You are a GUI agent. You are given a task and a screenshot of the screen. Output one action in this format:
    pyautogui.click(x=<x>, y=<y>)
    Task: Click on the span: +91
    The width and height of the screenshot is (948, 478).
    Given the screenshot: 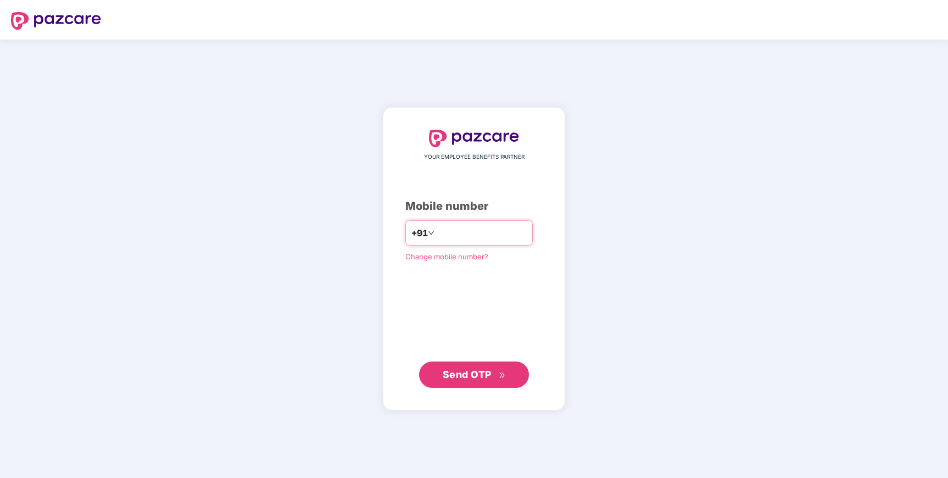 What is the action you would take?
    pyautogui.click(x=420, y=233)
    